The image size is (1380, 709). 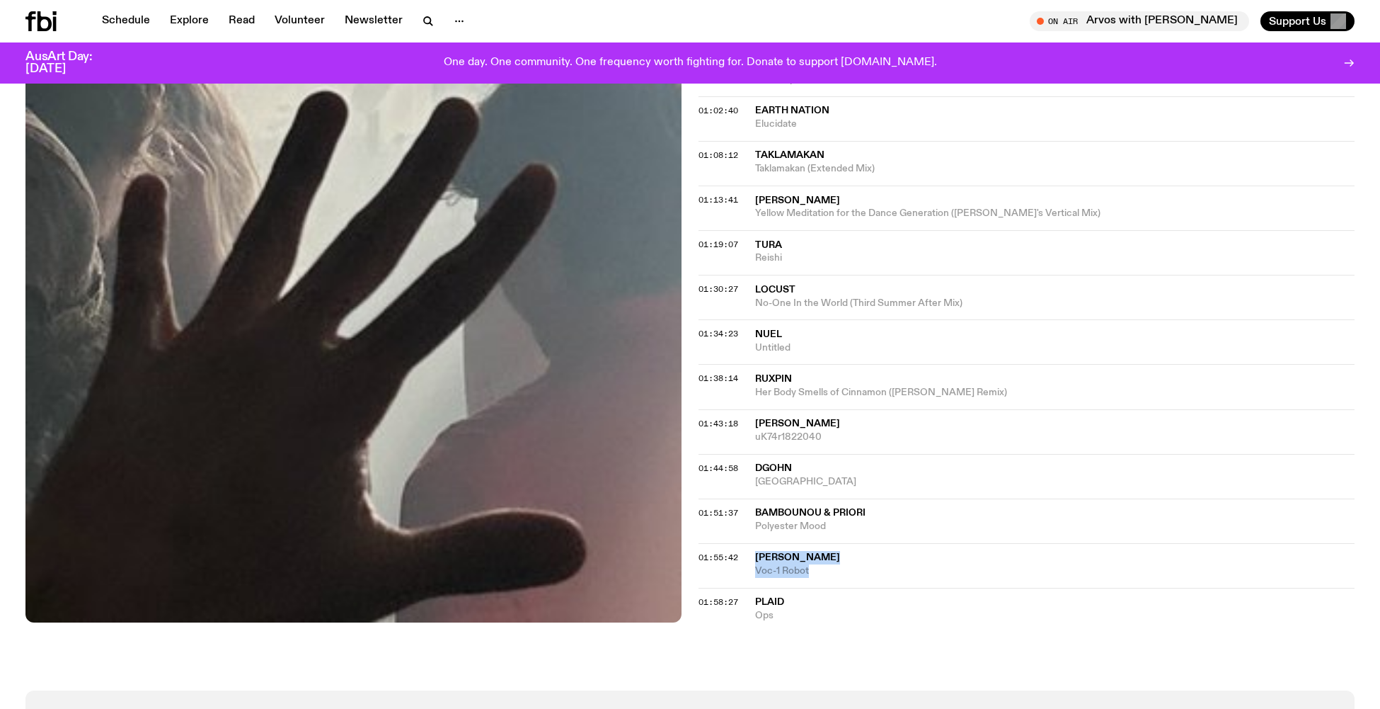 I want to click on span: No-One In the World (Third Summer After Mix), so click(x=1055, y=303).